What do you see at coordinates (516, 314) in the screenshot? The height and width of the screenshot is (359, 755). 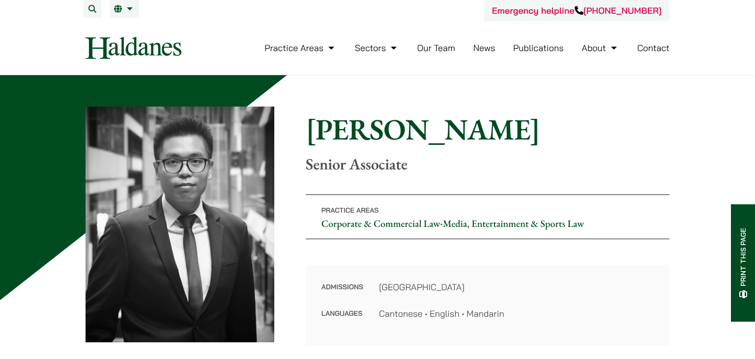 I see `dd: Cantonese • English • Mandarin` at bounding box center [516, 314].